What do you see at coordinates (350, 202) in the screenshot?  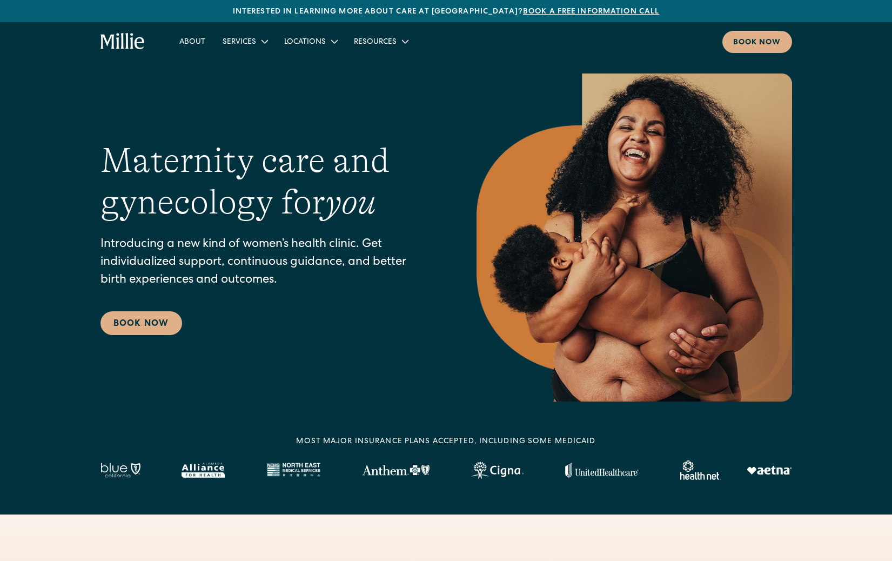 I see `em: you` at bounding box center [350, 202].